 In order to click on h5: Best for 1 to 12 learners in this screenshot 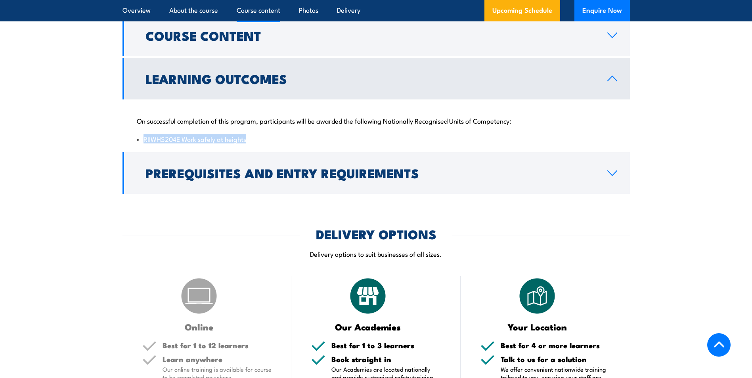, I will do `click(217, 345)`.